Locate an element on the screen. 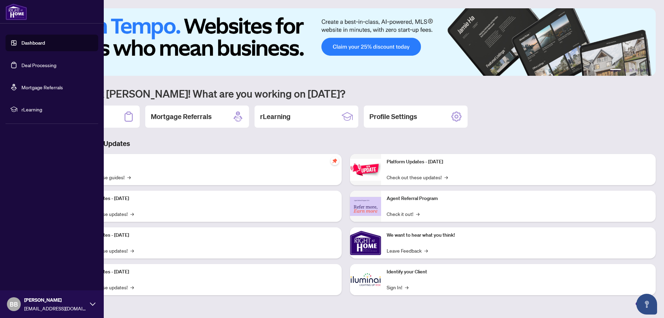  button: 6 is located at coordinates (648, 70).